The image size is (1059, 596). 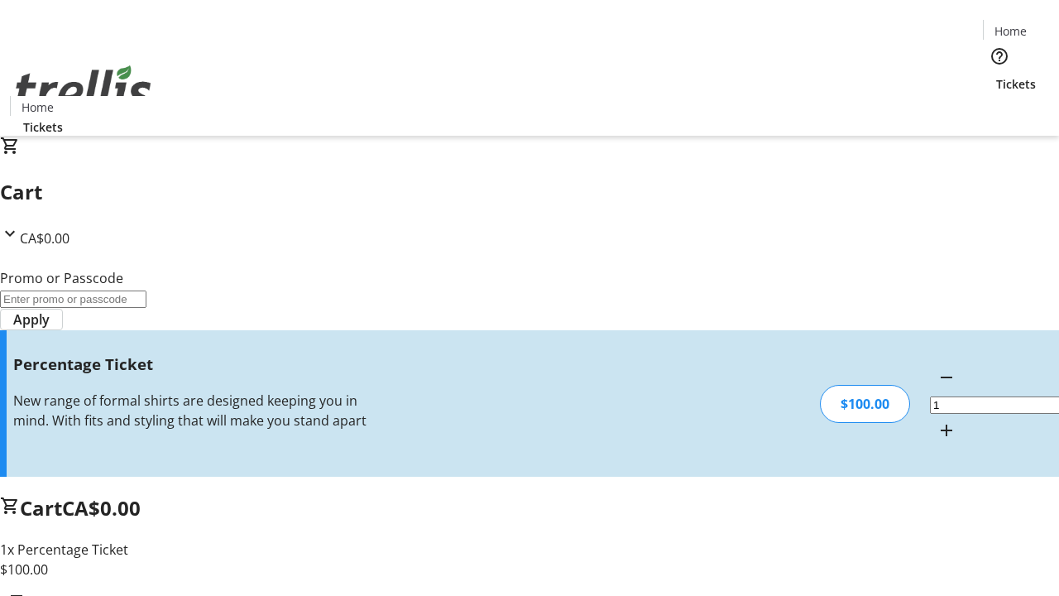 I want to click on button: Help, so click(x=999, y=56).